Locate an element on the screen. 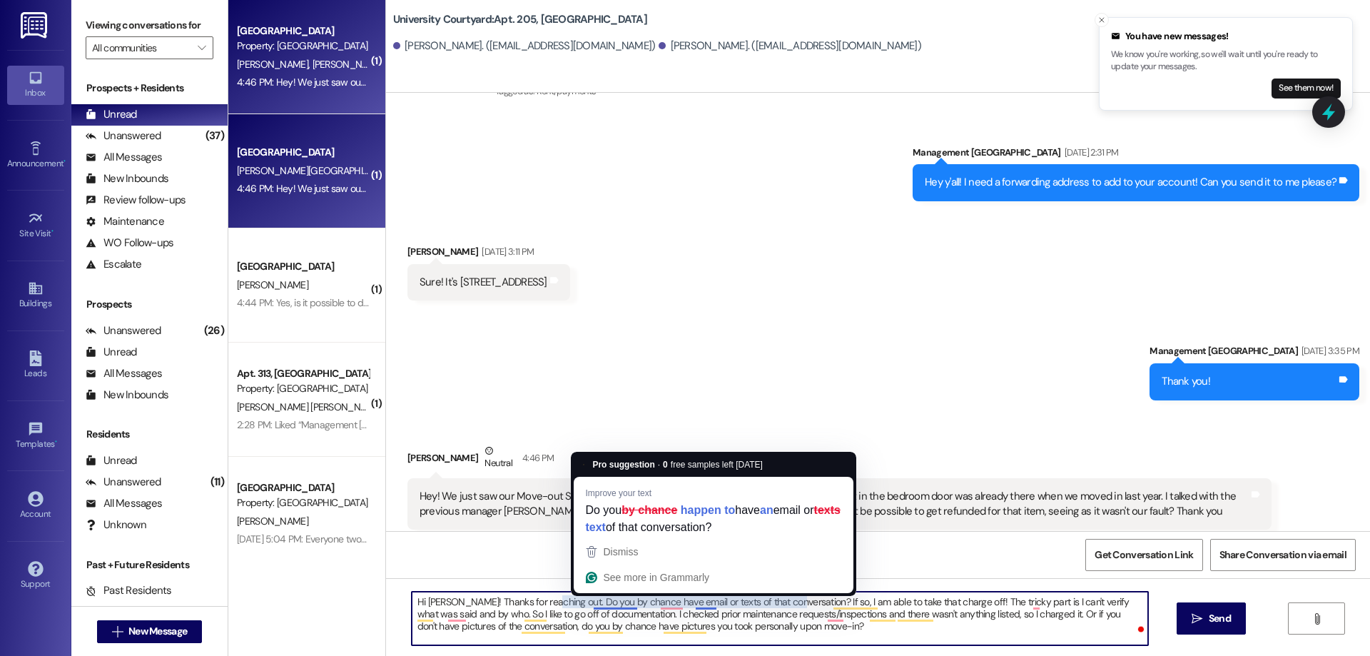 This screenshot has width=1370, height=656. input: All communities is located at coordinates (141, 48).